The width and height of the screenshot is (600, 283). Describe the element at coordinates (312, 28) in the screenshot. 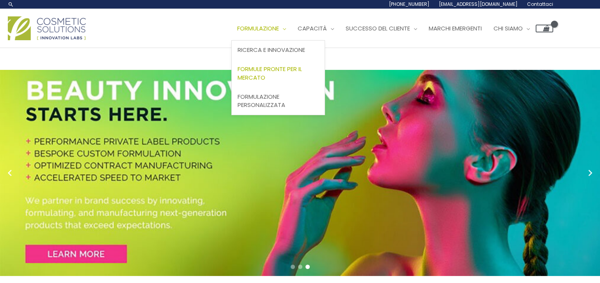

I see `font: Capacità` at that location.